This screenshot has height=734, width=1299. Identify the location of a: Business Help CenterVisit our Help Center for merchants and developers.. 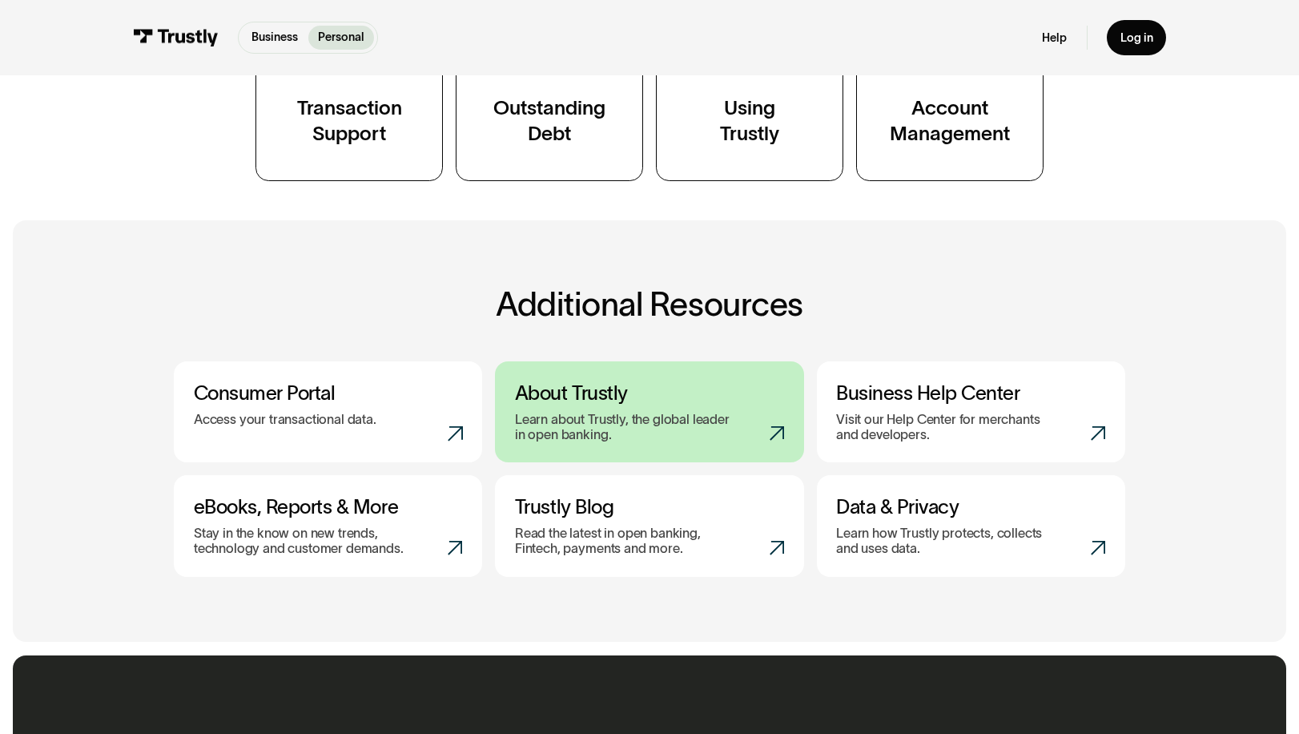
(971, 412).